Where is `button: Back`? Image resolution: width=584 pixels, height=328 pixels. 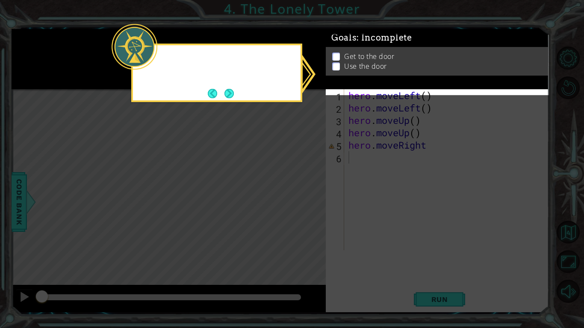
button: Back is located at coordinates (216, 94).